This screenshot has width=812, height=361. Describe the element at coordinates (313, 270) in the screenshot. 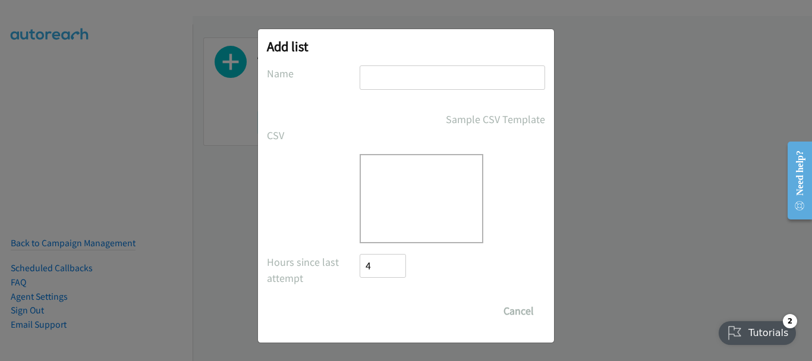

I see `label: Automatically skip records you've called within this time frame. Note: They'll still appear in th...` at that location.